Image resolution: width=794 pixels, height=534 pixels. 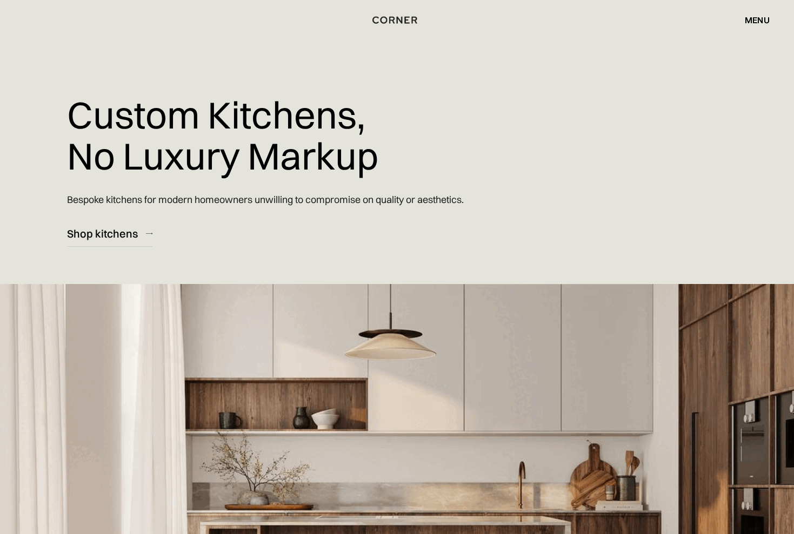 What do you see at coordinates (223, 135) in the screenshot?
I see `h1: Custom Kitchens, No Luxury Markup` at bounding box center [223, 135].